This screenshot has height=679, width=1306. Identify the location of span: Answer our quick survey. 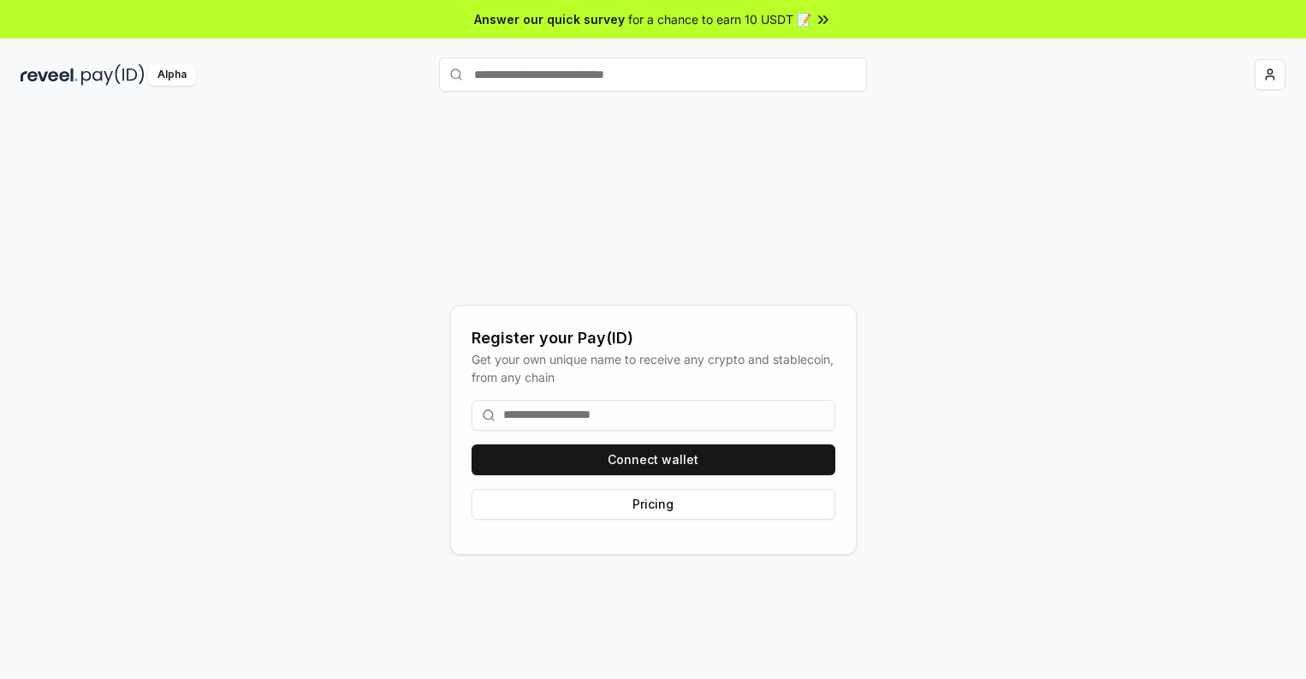
(550, 19).